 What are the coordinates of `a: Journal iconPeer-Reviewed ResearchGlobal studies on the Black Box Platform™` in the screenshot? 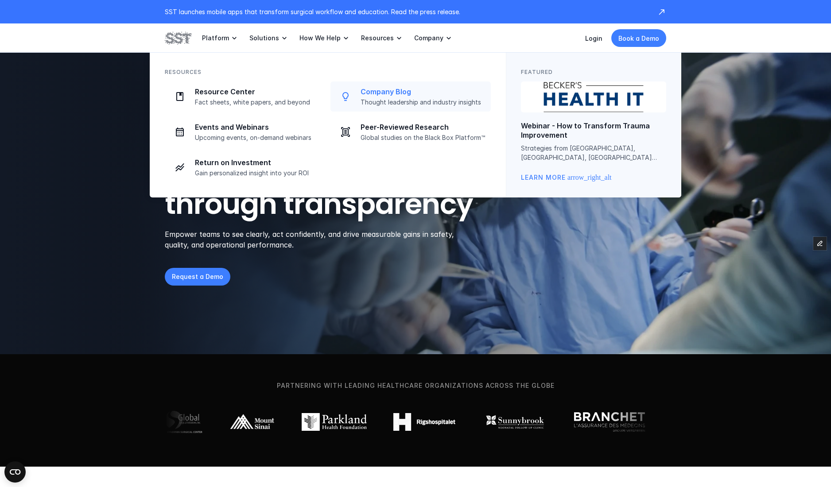 It's located at (411, 132).